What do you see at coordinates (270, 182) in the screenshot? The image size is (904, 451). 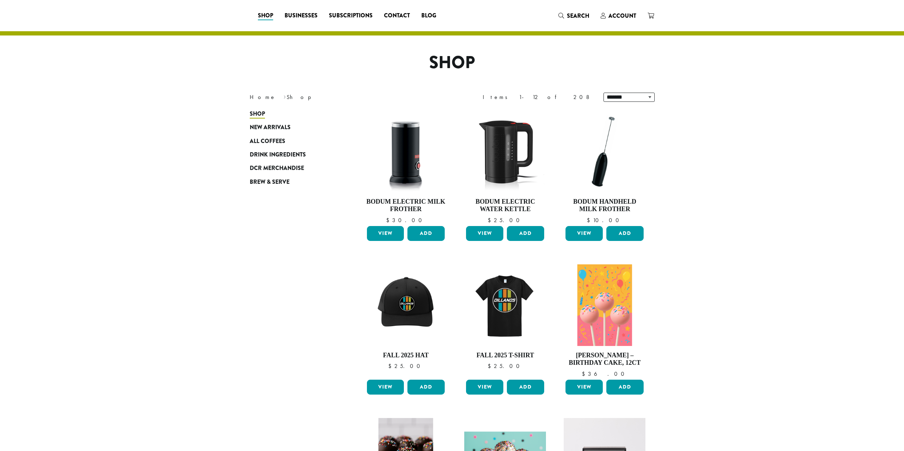 I see `span: Brew & Serve` at bounding box center [270, 182].